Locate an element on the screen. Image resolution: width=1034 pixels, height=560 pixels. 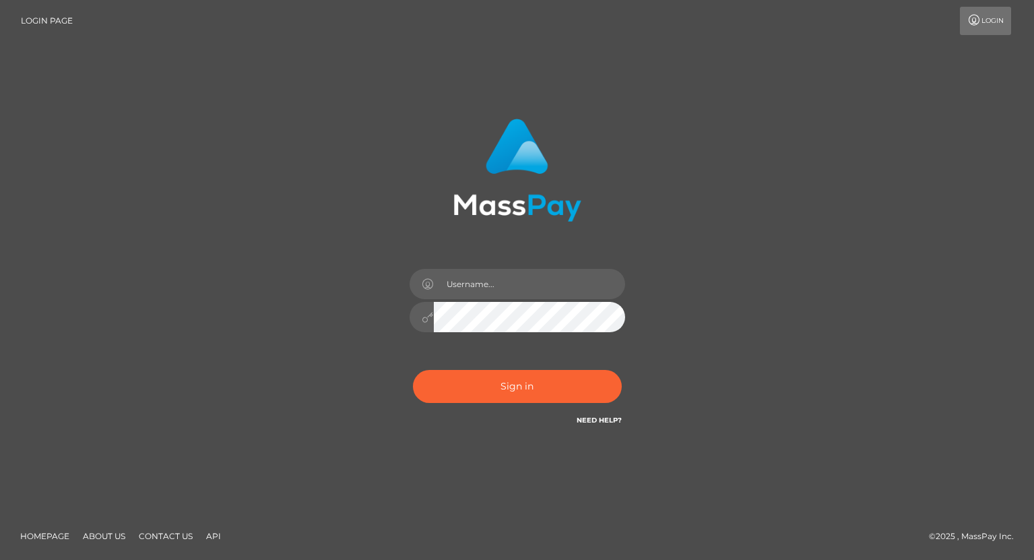
a: About Us is located at coordinates (104, 535).